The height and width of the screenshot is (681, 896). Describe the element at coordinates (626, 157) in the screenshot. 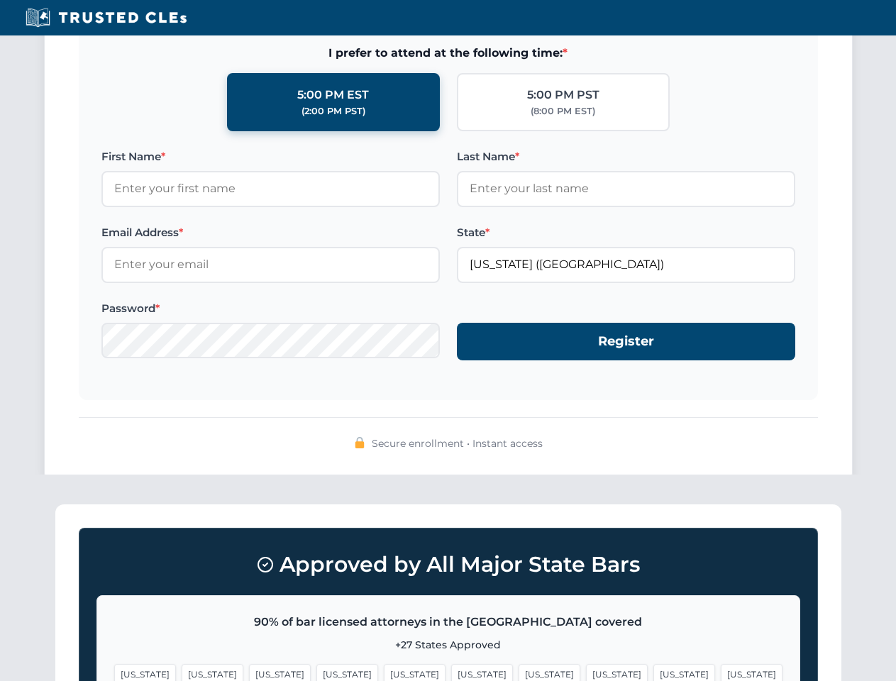

I see `label: Last Name` at that location.